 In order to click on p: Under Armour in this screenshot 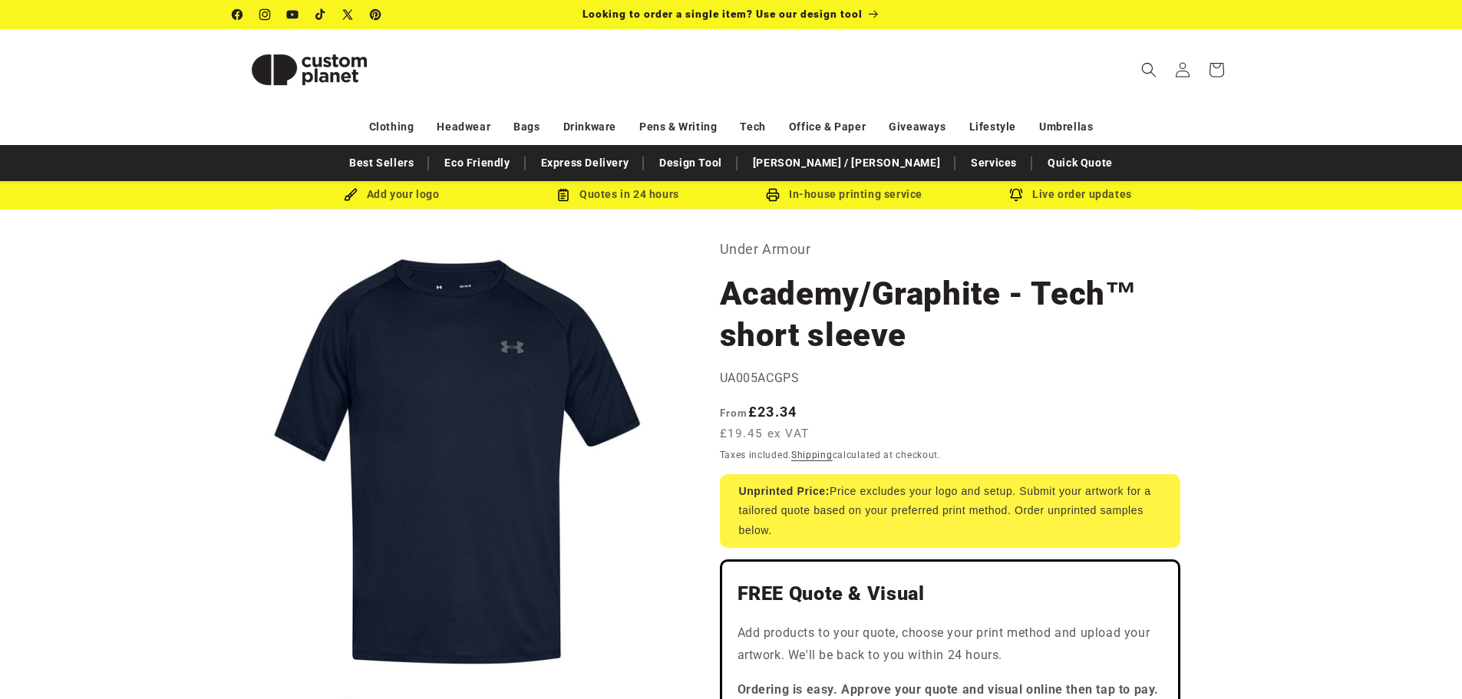, I will do `click(950, 249)`.